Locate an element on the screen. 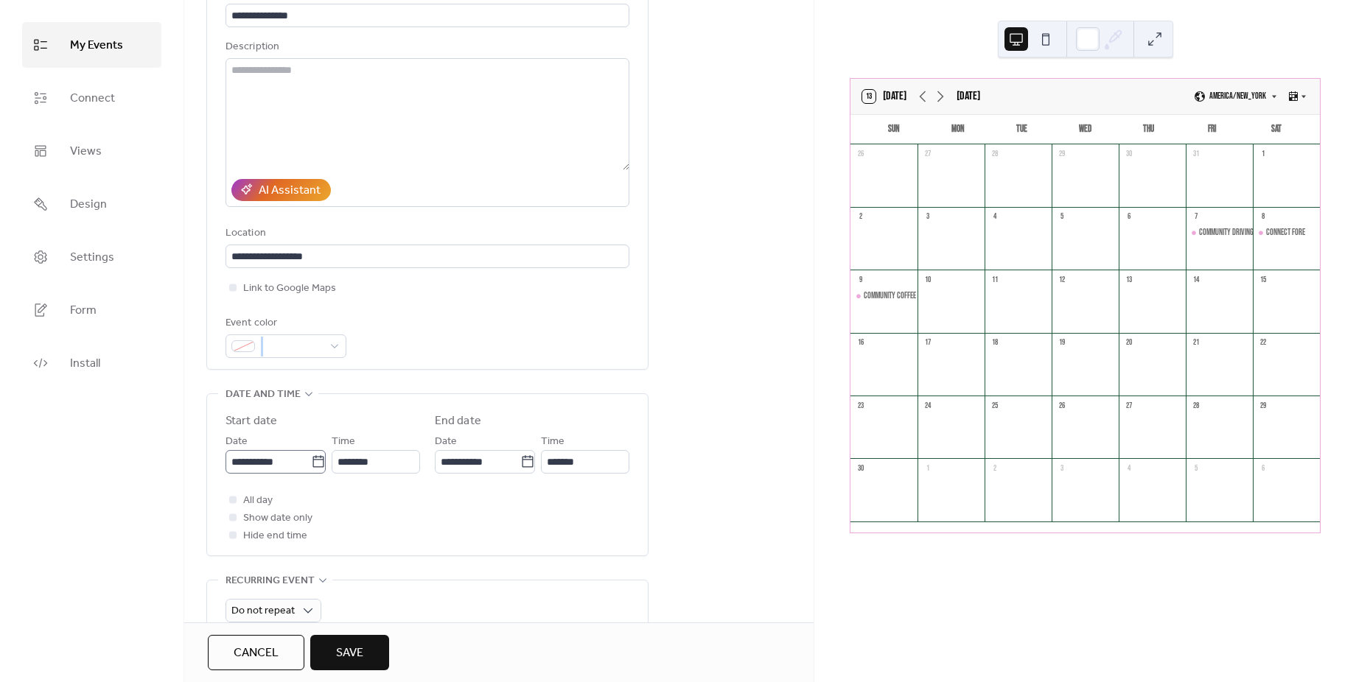 The height and width of the screenshot is (682, 1356). div: 20 is located at coordinates (1128, 343).